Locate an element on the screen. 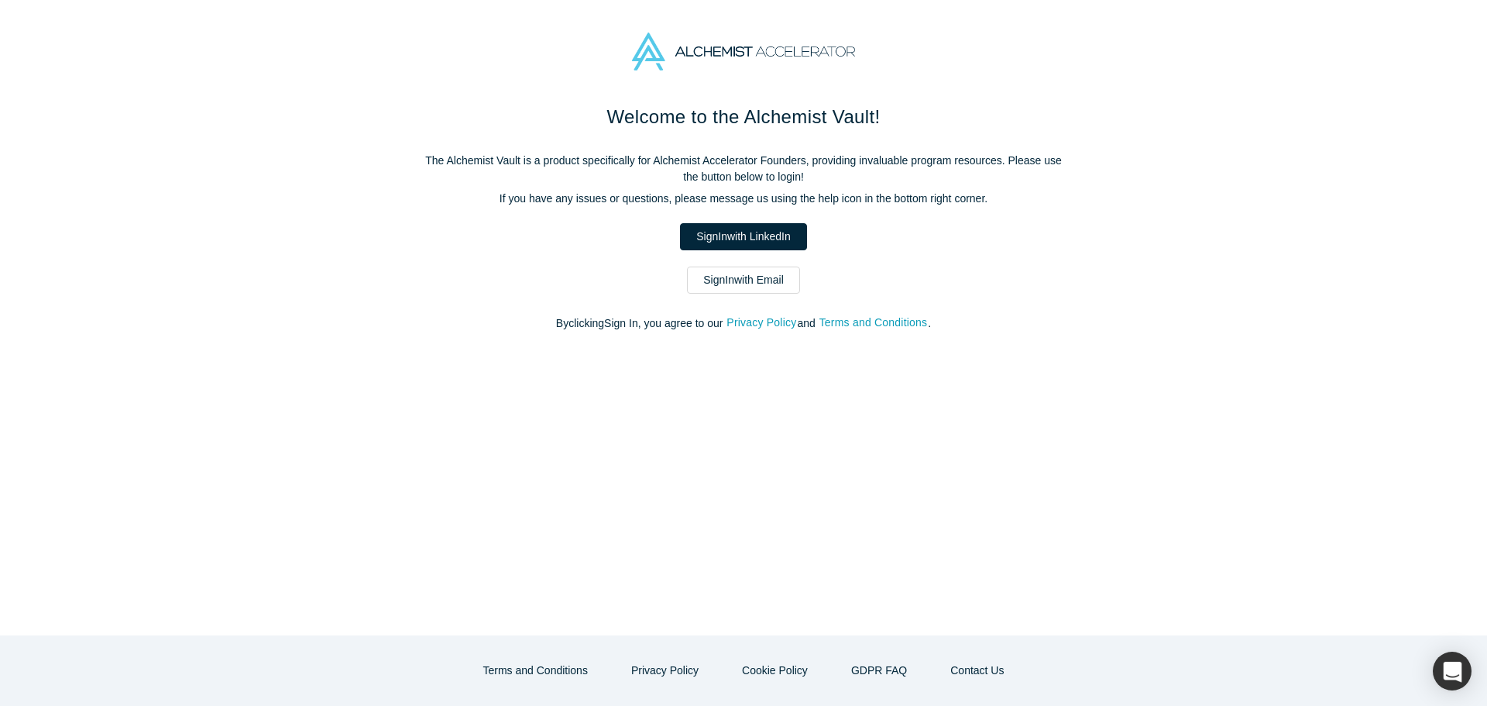 The width and height of the screenshot is (1487, 706). p: If you have any issues or questions, please message us using the help icon in the bottom right co... is located at coordinates (744, 198).